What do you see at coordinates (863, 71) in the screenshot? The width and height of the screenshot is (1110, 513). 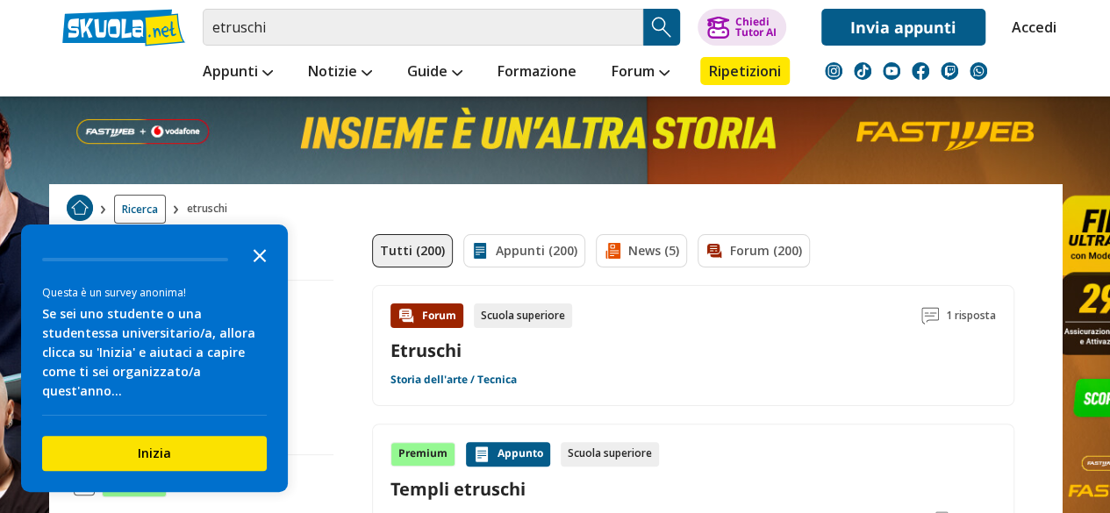 I see `img: tiktok` at bounding box center [863, 71].